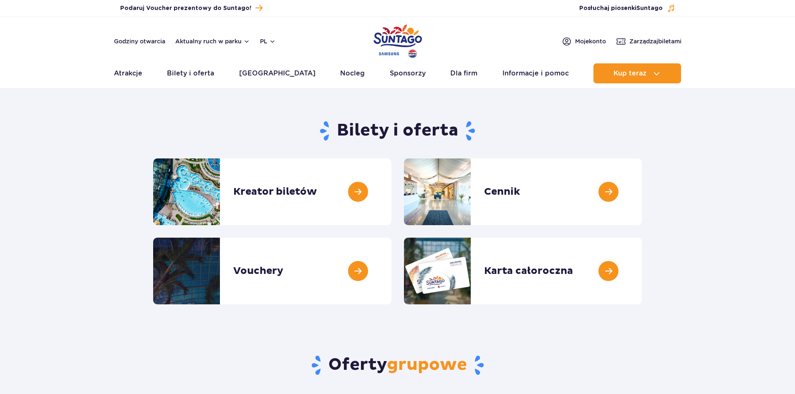 This screenshot has width=795, height=394. What do you see at coordinates (648, 41) in the screenshot?
I see `a: Zarządzajbiletami` at bounding box center [648, 41].